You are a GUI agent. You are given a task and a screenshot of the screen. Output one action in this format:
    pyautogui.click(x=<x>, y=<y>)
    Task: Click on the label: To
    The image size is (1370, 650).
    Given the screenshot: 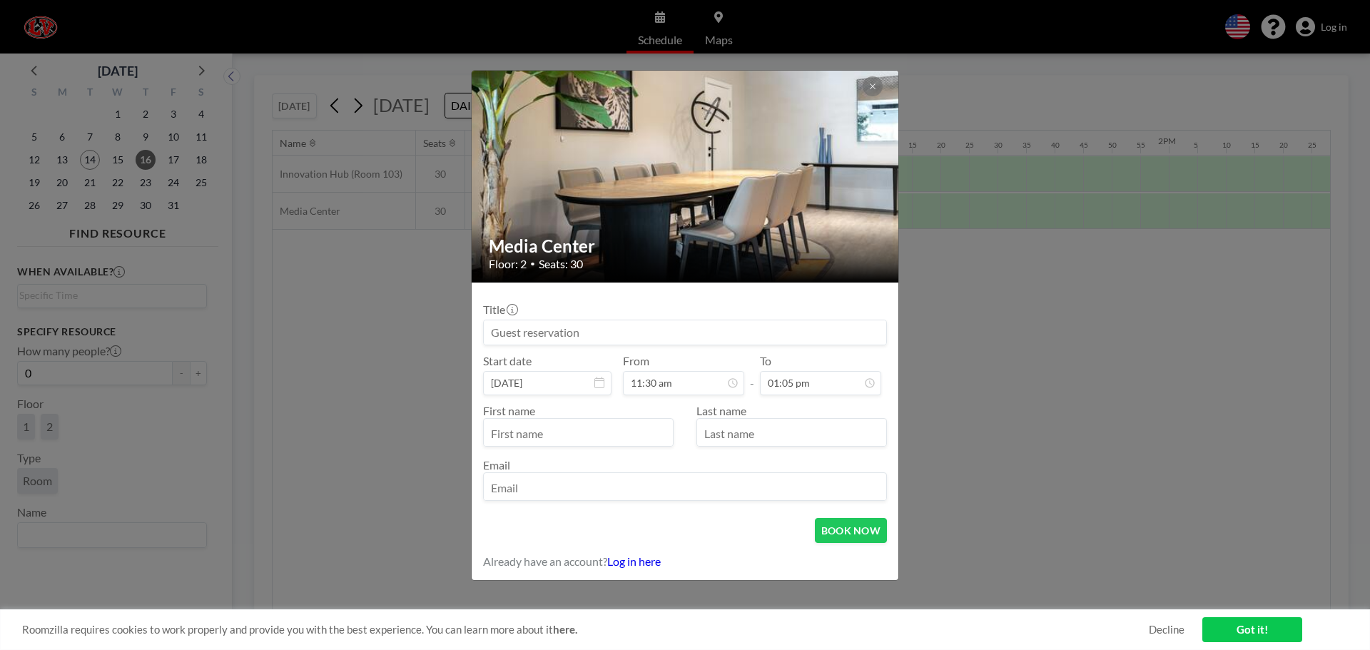 What is the action you would take?
    pyautogui.click(x=765, y=361)
    